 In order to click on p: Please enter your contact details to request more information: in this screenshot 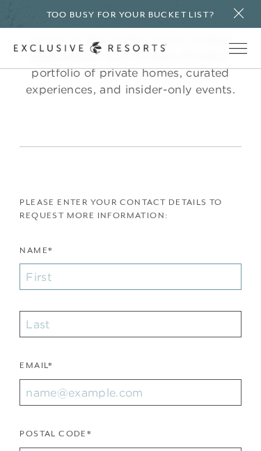, I will do `click(130, 209)`.